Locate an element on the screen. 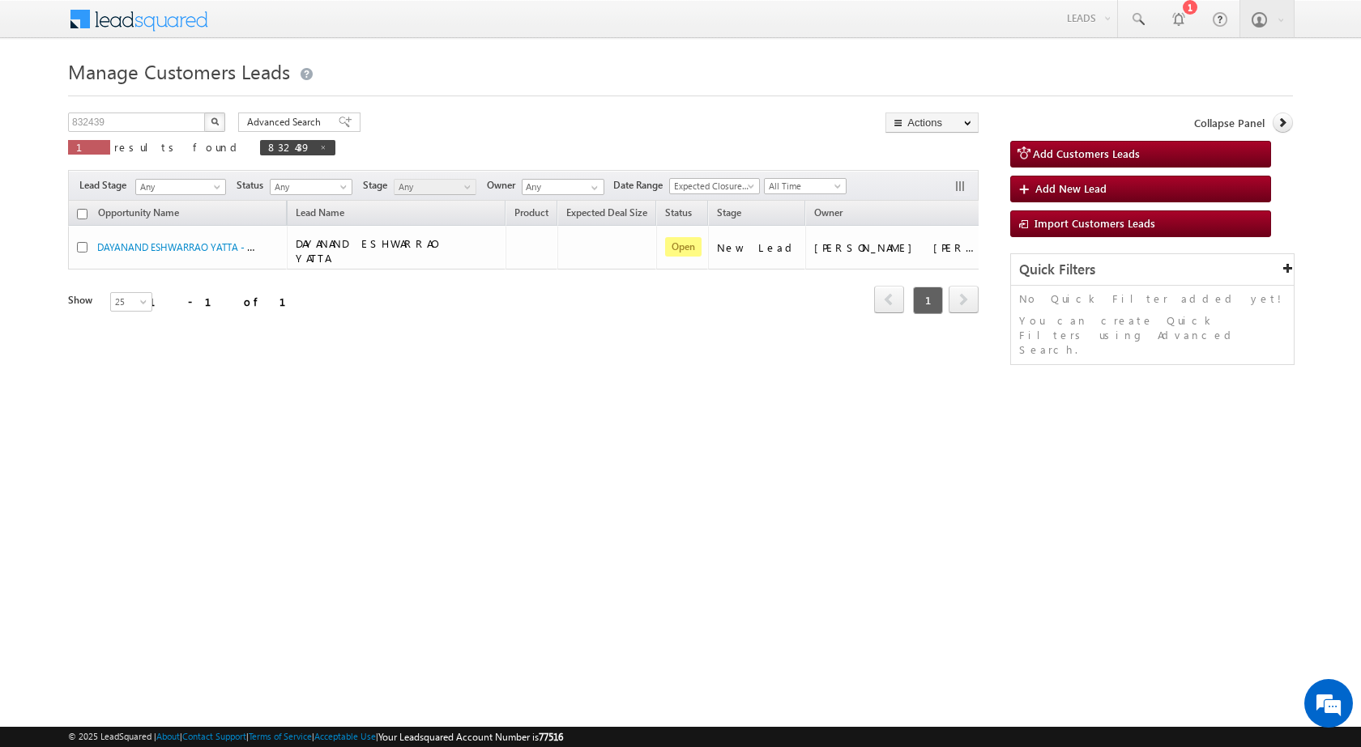 The image size is (1361, 747). span: Advanced Search is located at coordinates (286, 122).